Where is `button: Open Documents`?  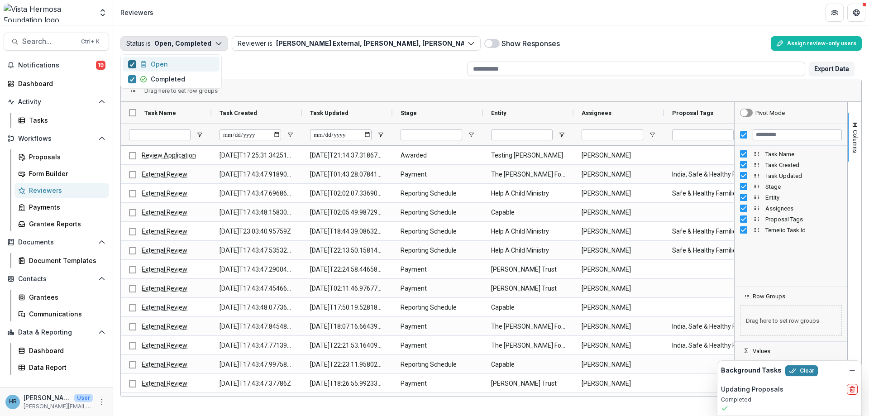
button: Open Documents is located at coordinates (56, 242).